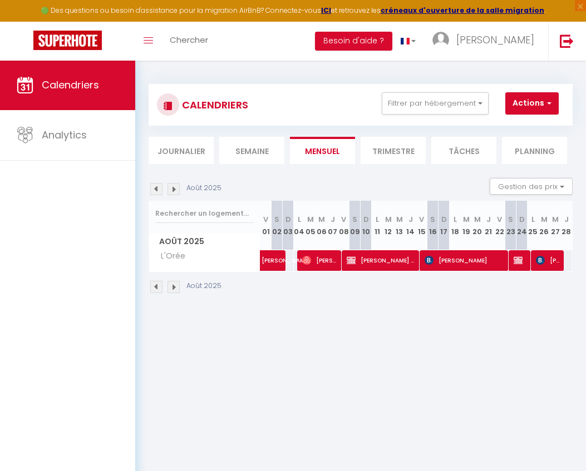  What do you see at coordinates (288, 225) in the screenshot?
I see `th: 03` at bounding box center [288, 225].